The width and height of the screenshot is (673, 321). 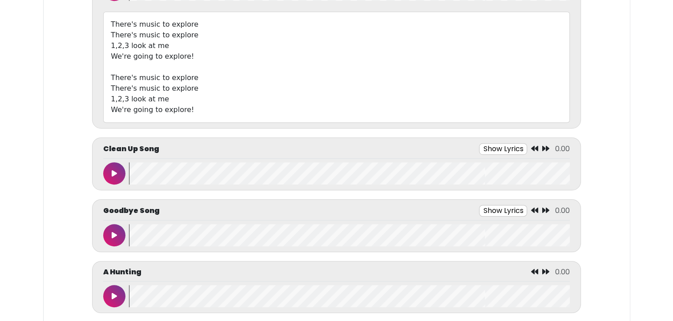 What do you see at coordinates (336, 67) in the screenshot?
I see `div: There's music to explore There's music to explore 1,2,3 look at me We're going to explore! There'...` at bounding box center [336, 67].